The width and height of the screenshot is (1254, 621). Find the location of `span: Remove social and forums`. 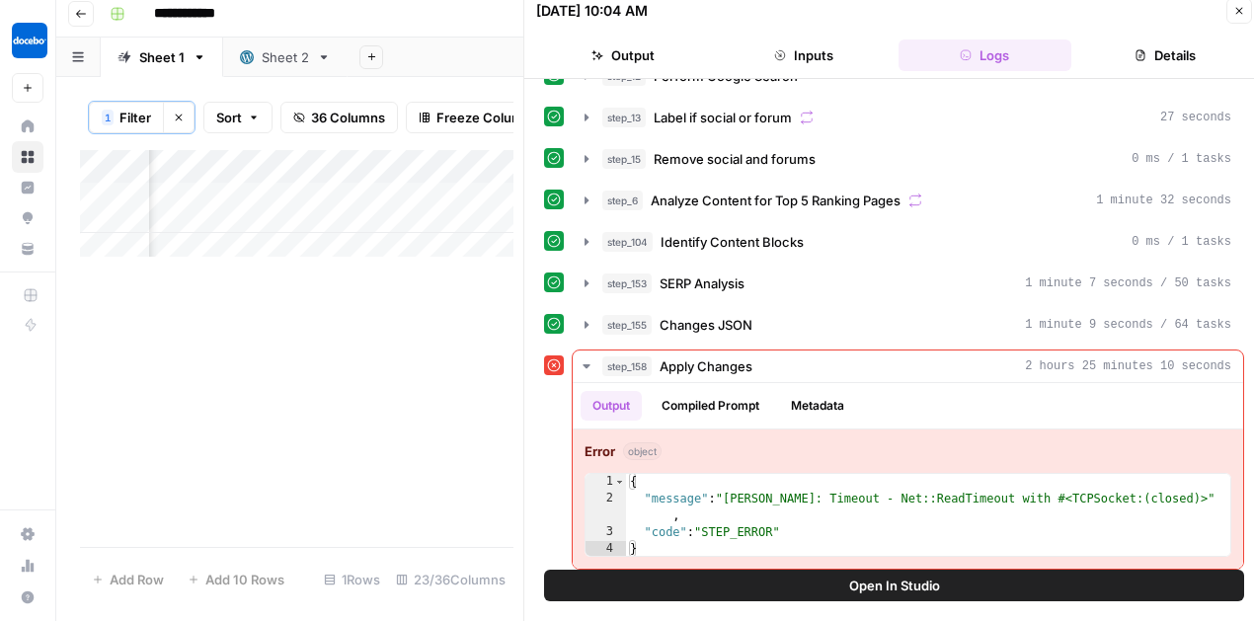

span: Remove social and forums is located at coordinates (734, 159).